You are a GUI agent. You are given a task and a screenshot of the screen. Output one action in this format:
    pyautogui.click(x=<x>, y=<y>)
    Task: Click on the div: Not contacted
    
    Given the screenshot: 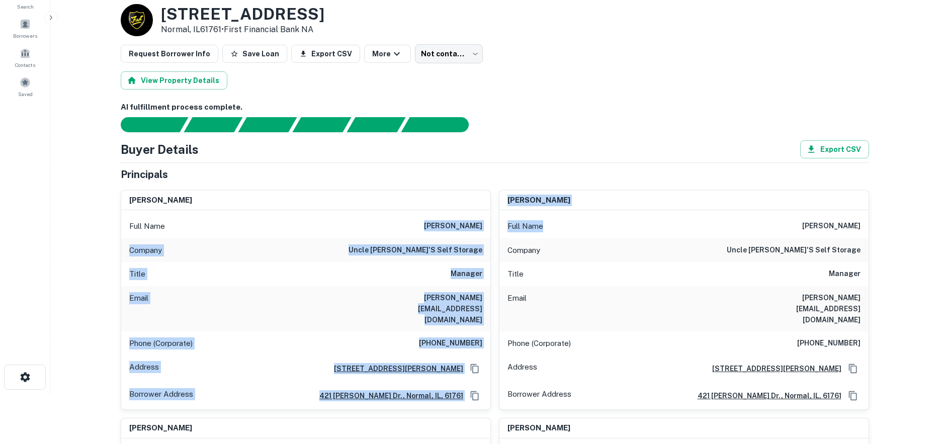 What is the action you would take?
    pyautogui.click(x=448, y=54)
    